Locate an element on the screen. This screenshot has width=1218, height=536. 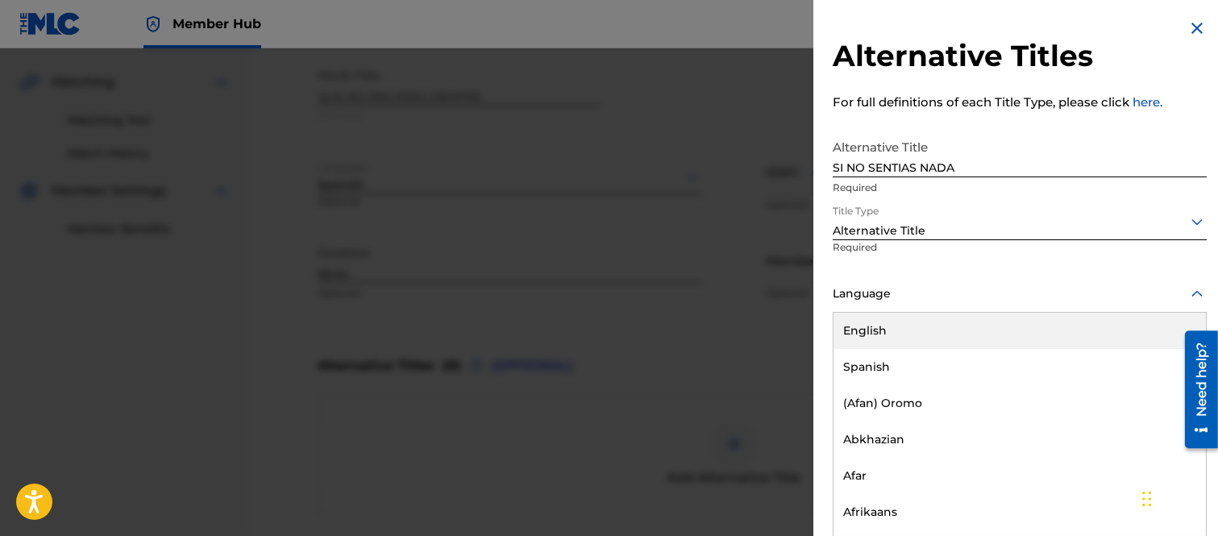
div: Afar is located at coordinates (1020, 476).